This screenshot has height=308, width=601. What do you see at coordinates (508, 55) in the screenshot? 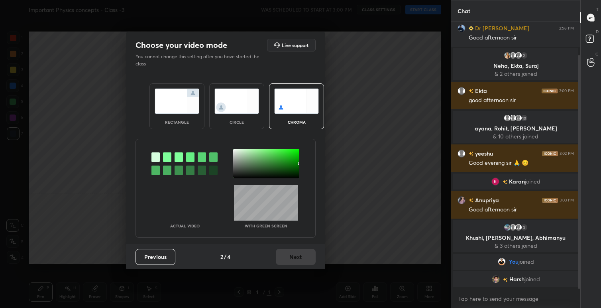
I see `img: c0f5f9837d814766a433b6b984308f1b.jpg` at bounding box center [508, 55].